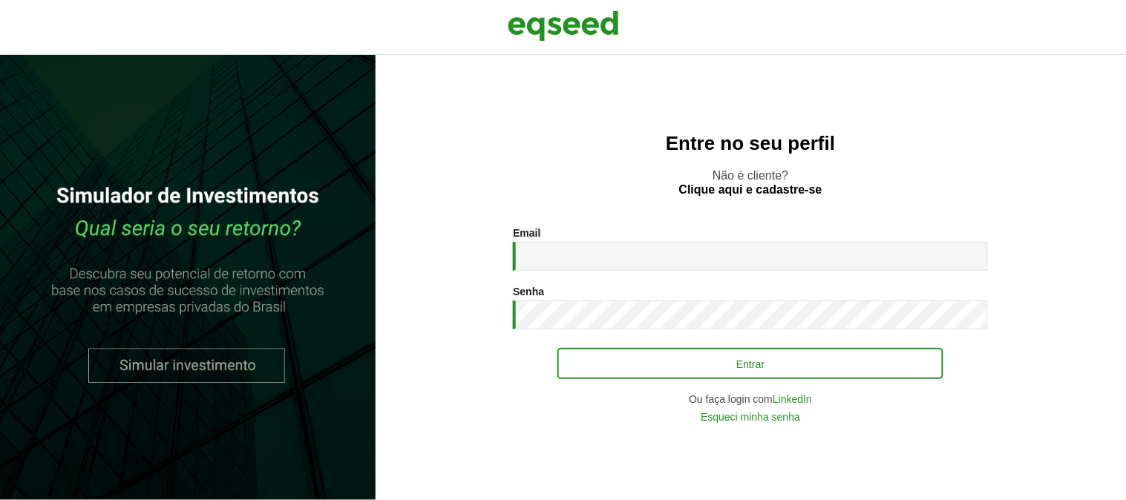  Describe the element at coordinates (526, 233) in the screenshot. I see `label: Email` at that location.